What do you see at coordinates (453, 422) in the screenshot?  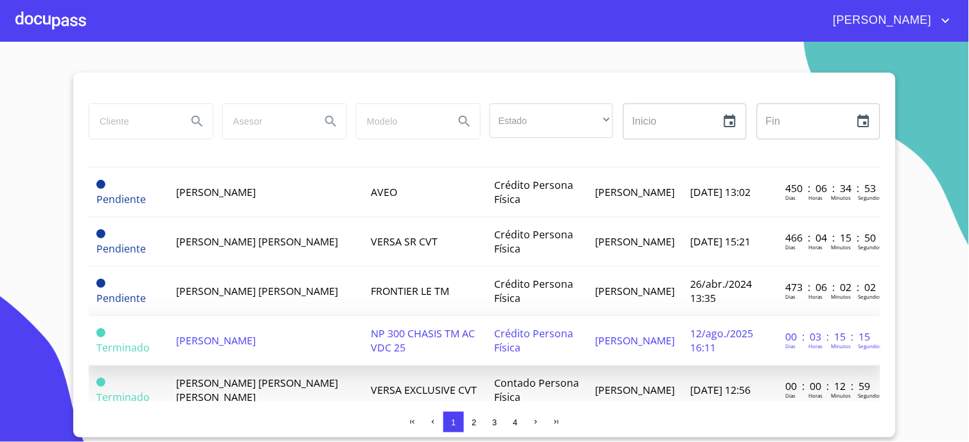 I see `span: 1` at bounding box center [453, 422].